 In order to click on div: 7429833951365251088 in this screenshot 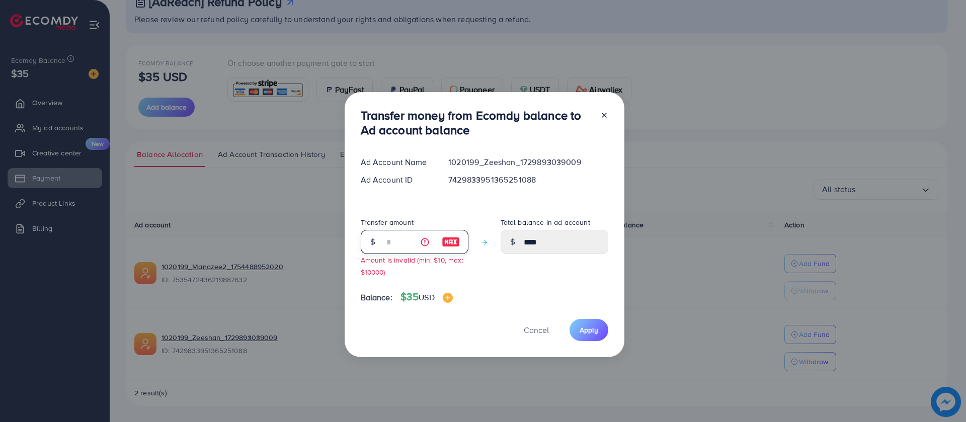, I will do `click(528, 180)`.